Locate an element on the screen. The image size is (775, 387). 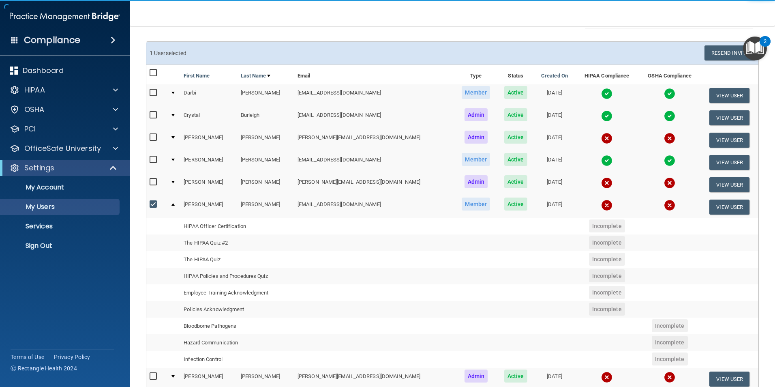
h4: Compliance is located at coordinates (52, 40).